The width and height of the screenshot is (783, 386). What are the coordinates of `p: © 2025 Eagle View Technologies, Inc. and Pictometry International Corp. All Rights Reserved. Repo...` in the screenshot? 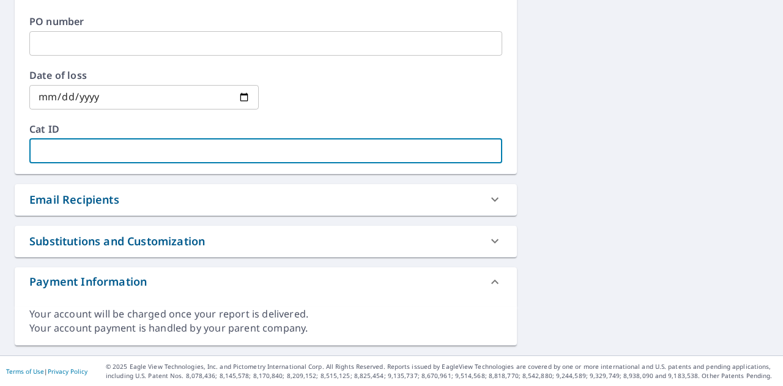 It's located at (441, 371).